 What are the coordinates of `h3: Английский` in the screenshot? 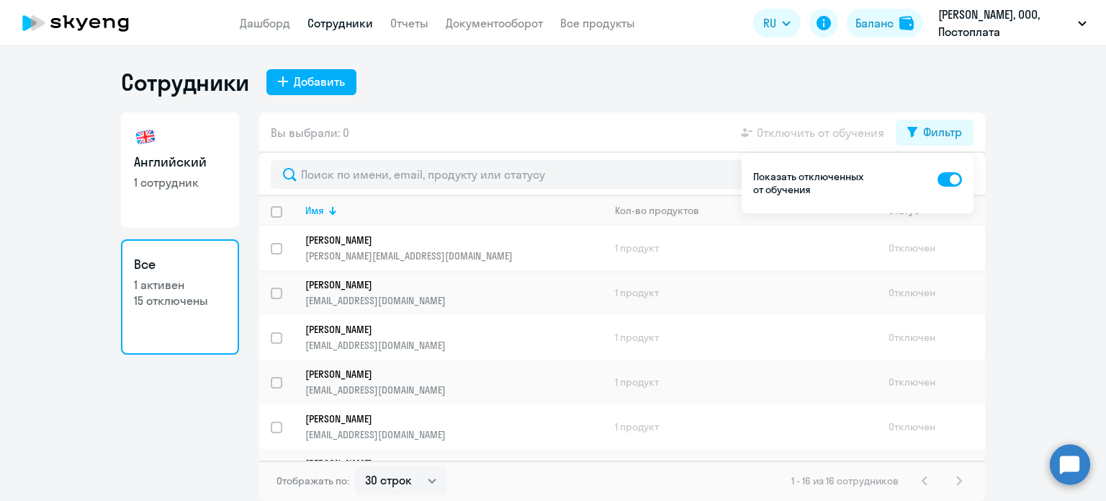 It's located at (180, 162).